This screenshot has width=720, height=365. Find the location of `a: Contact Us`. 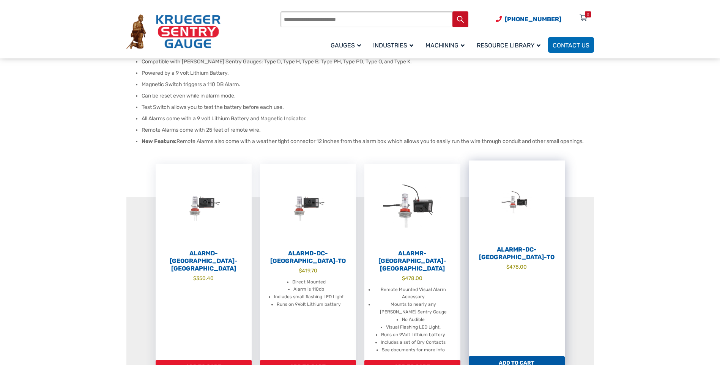

a: Contact Us is located at coordinates (571, 45).